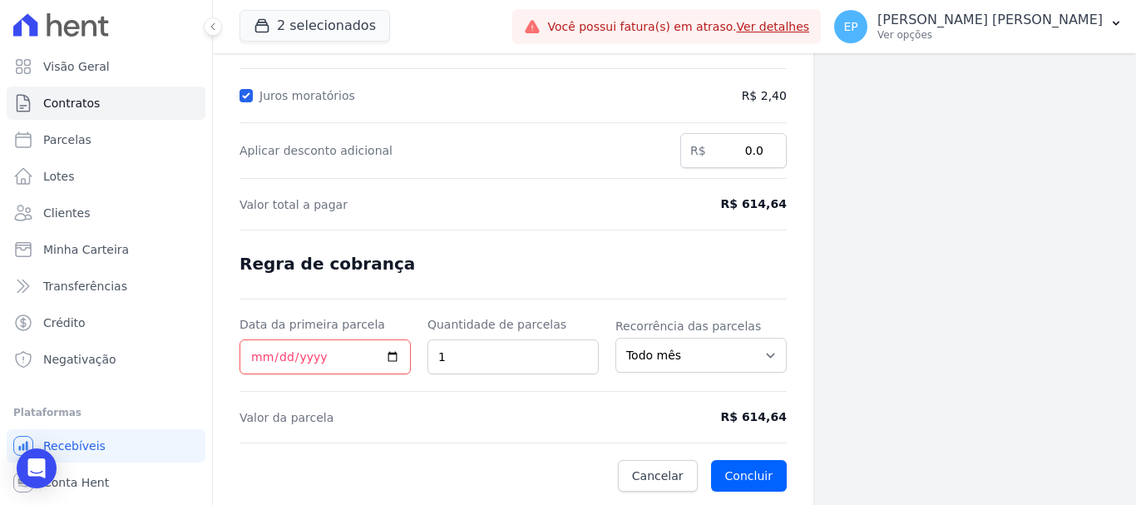 The height and width of the screenshot is (505, 1136). Describe the element at coordinates (658, 476) in the screenshot. I see `a: Cancelar` at that location.